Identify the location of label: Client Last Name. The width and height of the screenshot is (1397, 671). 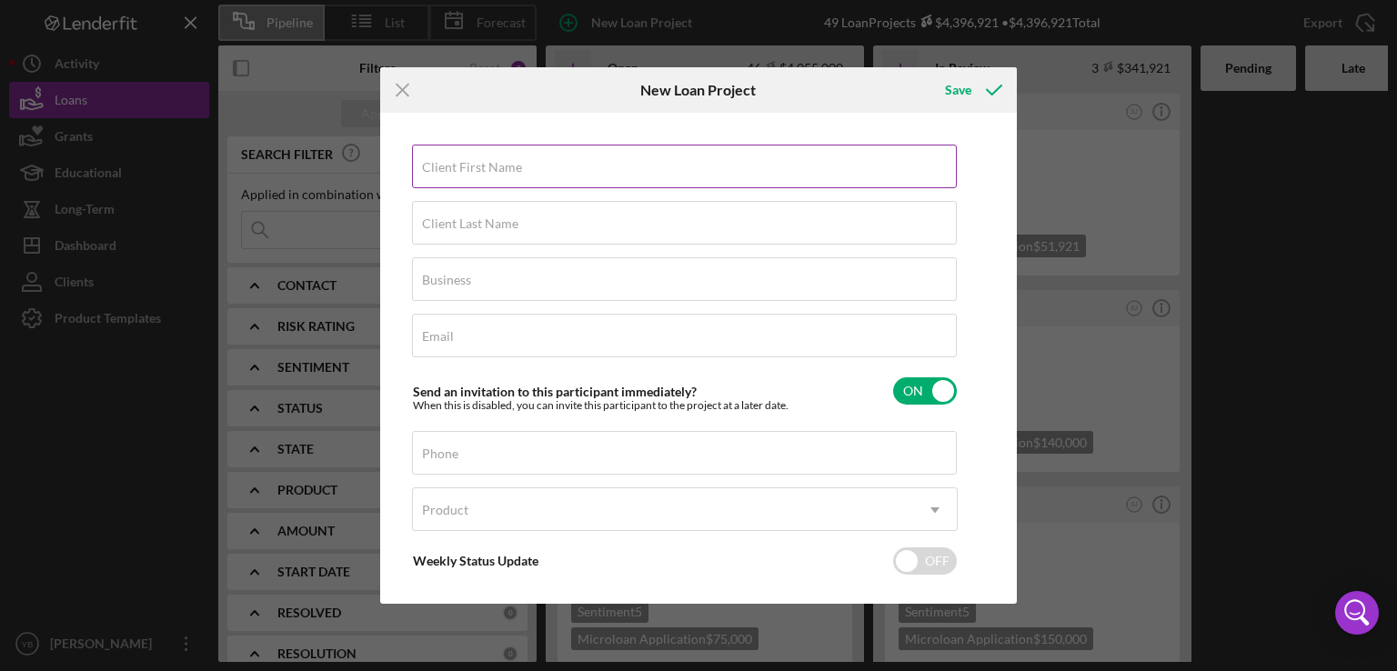
(470, 224).